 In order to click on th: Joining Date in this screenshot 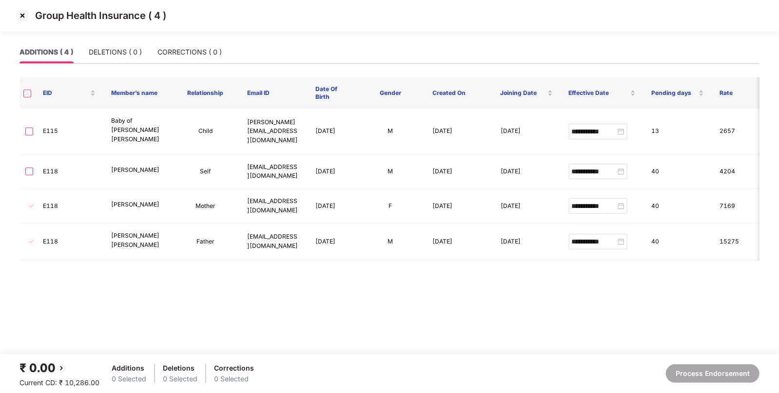, I will do `click(527, 93)`.